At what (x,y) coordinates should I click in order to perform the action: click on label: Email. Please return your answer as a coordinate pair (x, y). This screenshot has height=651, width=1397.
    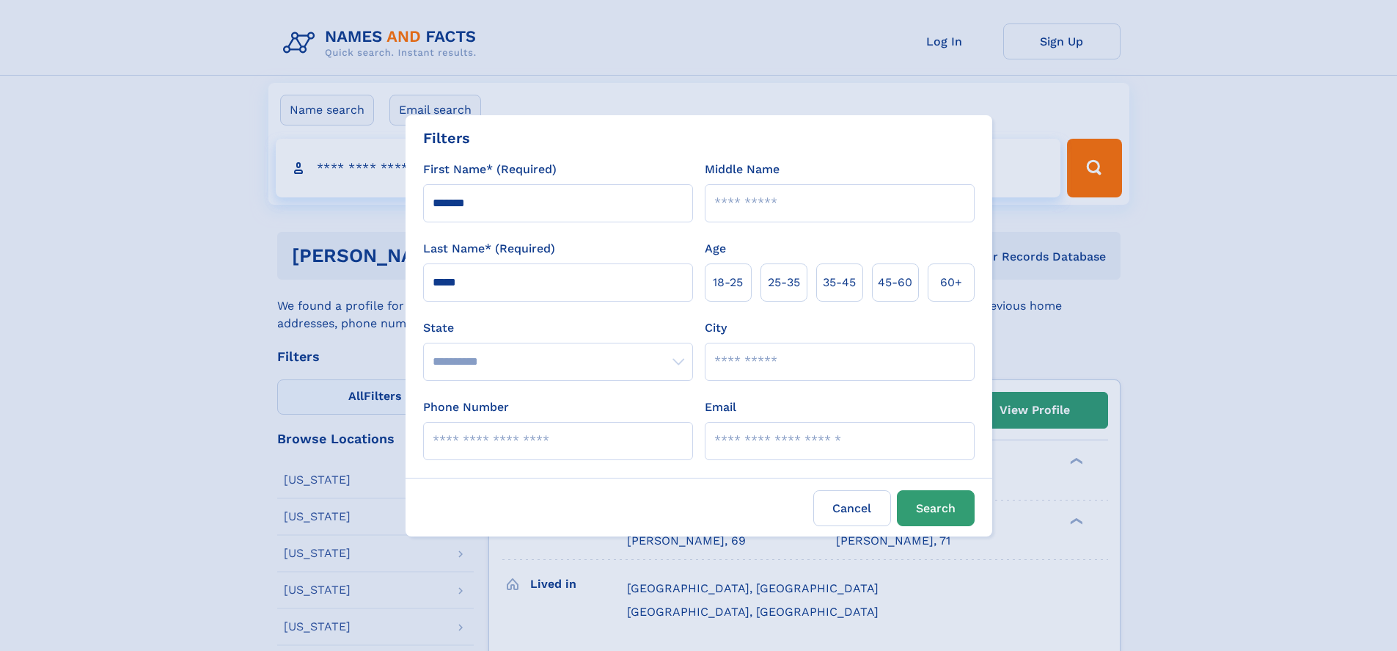
    Looking at the image, I should click on (720, 407).